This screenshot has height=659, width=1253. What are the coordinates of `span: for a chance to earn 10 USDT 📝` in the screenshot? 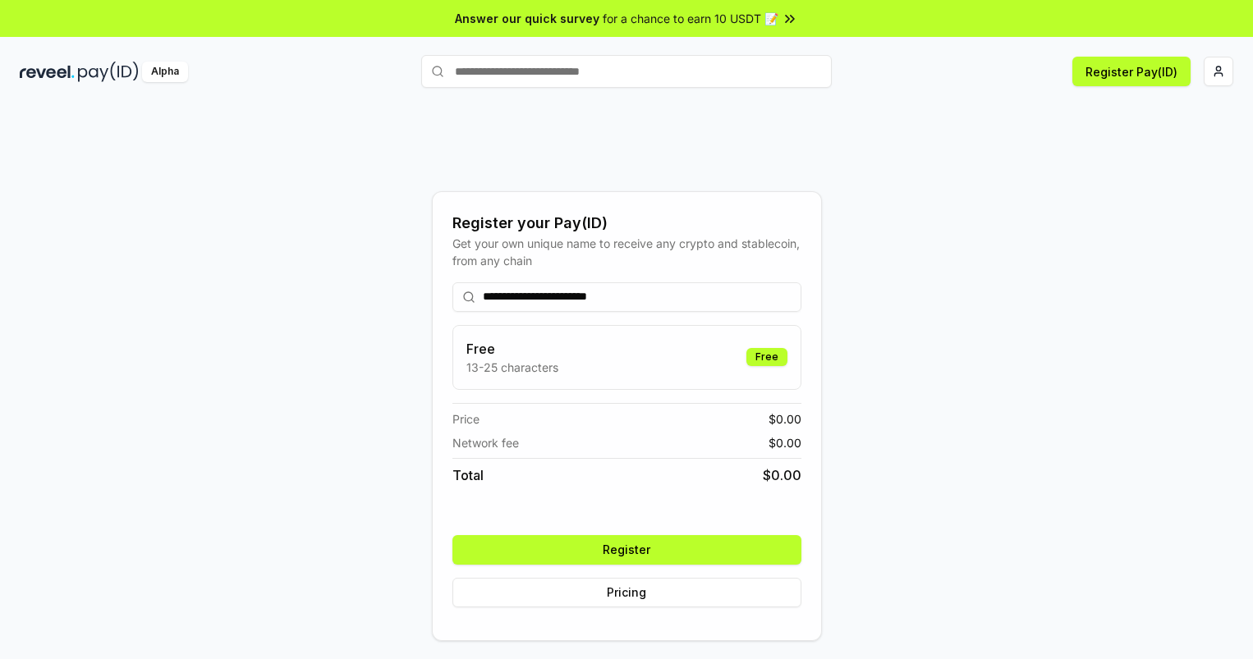 It's located at (690, 18).